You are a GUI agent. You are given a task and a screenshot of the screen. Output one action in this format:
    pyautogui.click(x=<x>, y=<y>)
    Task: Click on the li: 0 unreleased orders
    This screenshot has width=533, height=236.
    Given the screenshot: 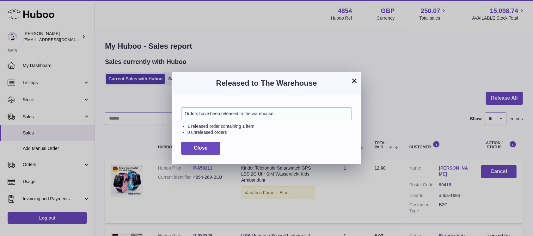 What is the action you would take?
    pyautogui.click(x=269, y=132)
    